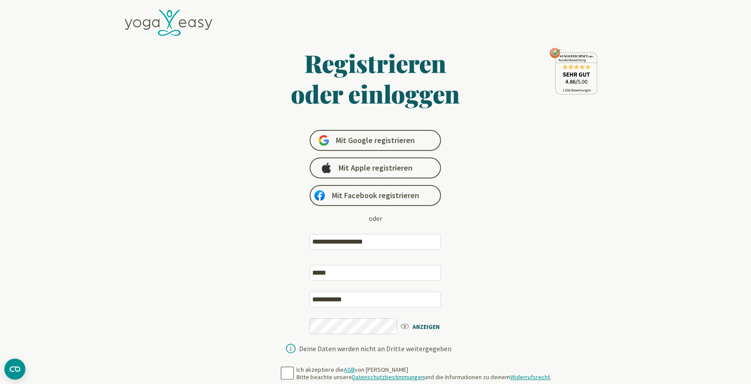  Describe the element at coordinates (573, 71) in the screenshot. I see `img: ausgezeichnet_seal.png` at that location.